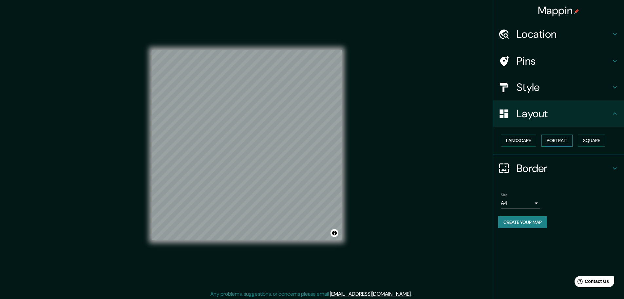  Describe the element at coordinates (335, 233) in the screenshot. I see `button: Toggle attribution` at that location.